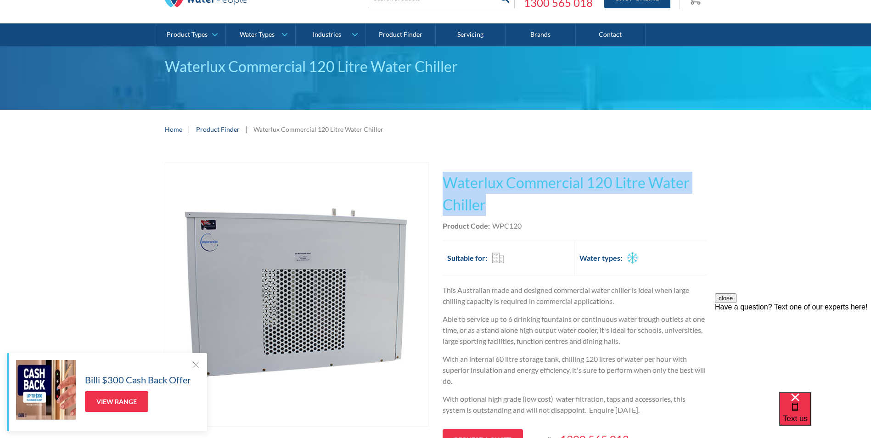 The width and height of the screenshot is (871, 438). I want to click on a: Contact, so click(610, 35).